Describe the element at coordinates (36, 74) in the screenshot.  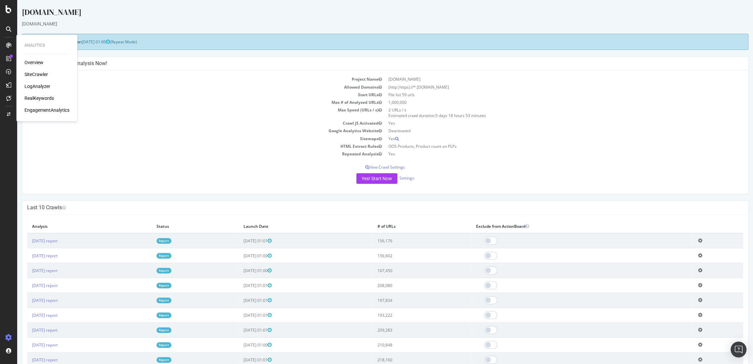
I see `div: SiteCrawler` at that location.